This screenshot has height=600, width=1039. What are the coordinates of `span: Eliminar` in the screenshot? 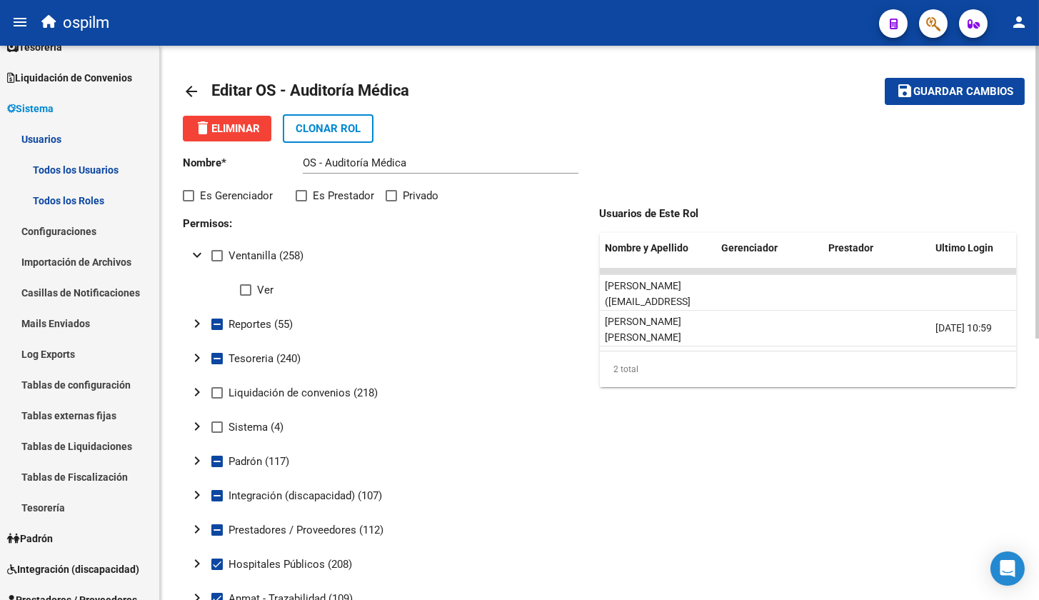 It's located at (227, 129).